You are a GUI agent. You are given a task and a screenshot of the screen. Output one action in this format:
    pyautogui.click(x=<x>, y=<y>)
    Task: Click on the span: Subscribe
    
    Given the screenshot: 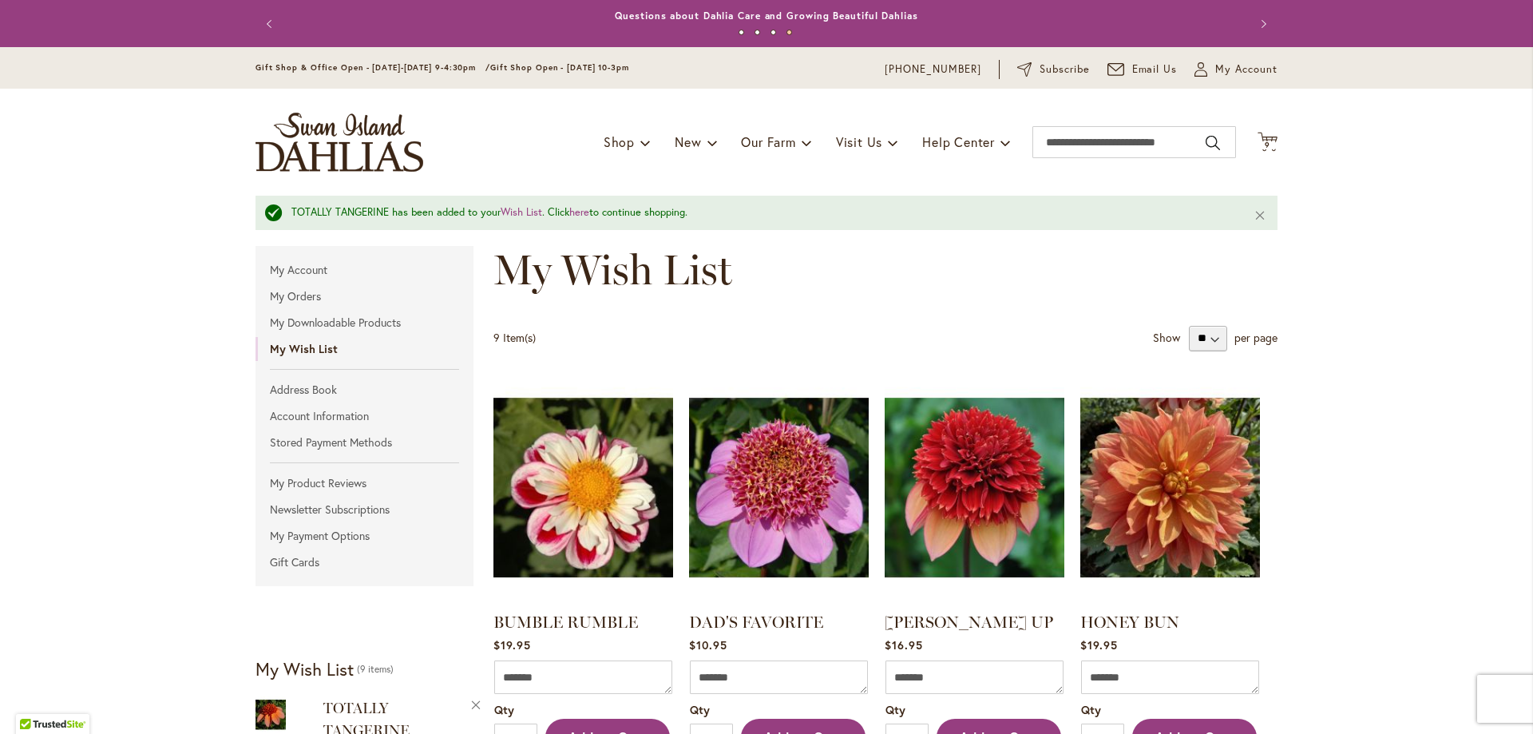 What is the action you would take?
    pyautogui.click(x=1064, y=69)
    